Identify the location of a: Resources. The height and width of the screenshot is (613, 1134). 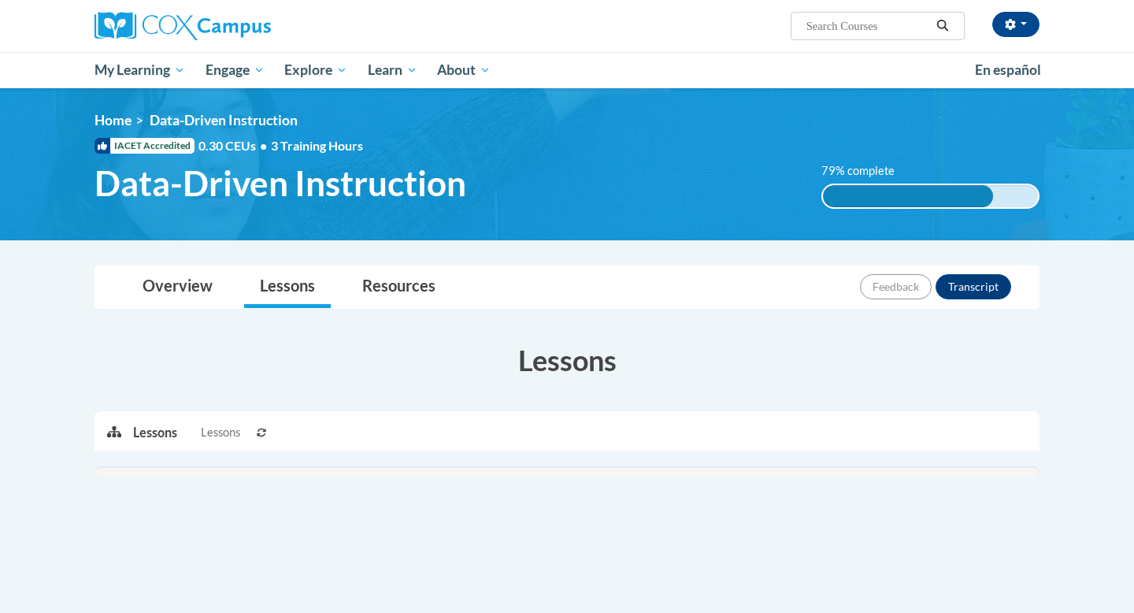
(399, 287).